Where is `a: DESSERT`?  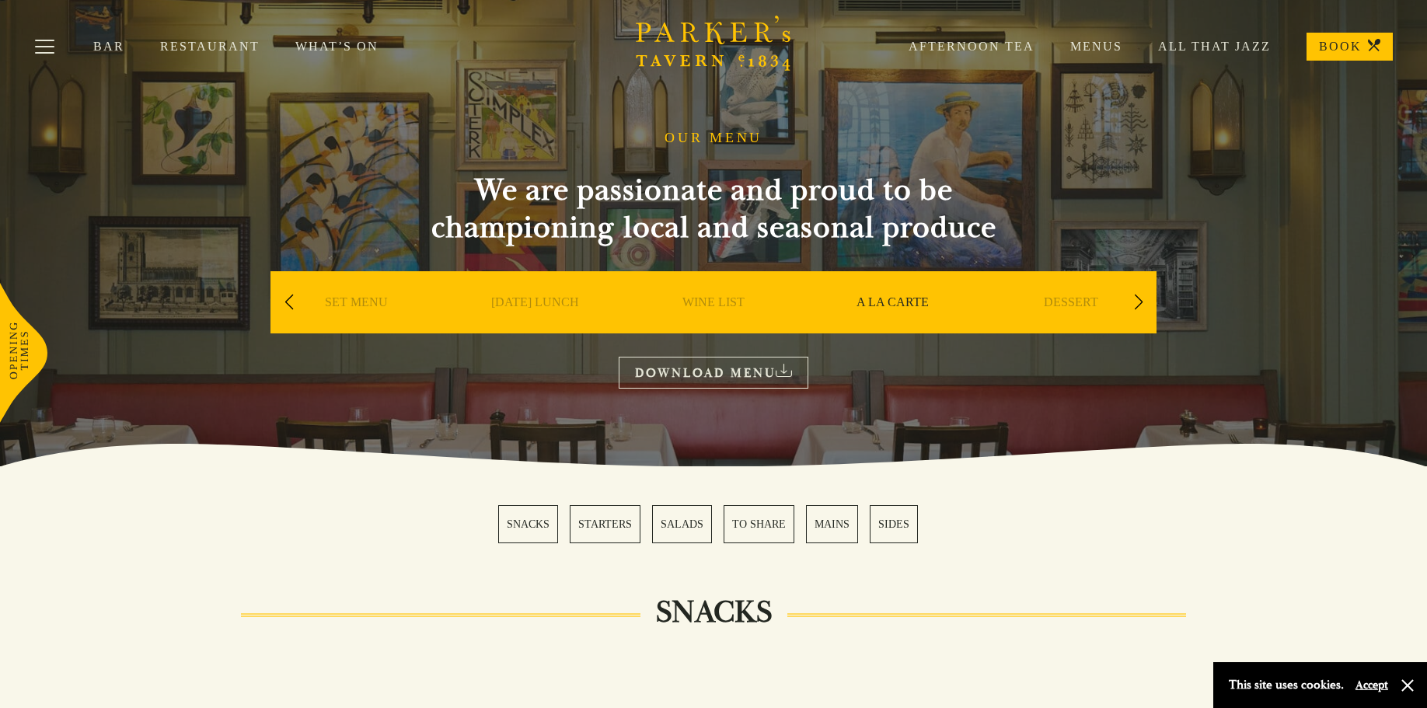 a: DESSERT is located at coordinates (1071, 326).